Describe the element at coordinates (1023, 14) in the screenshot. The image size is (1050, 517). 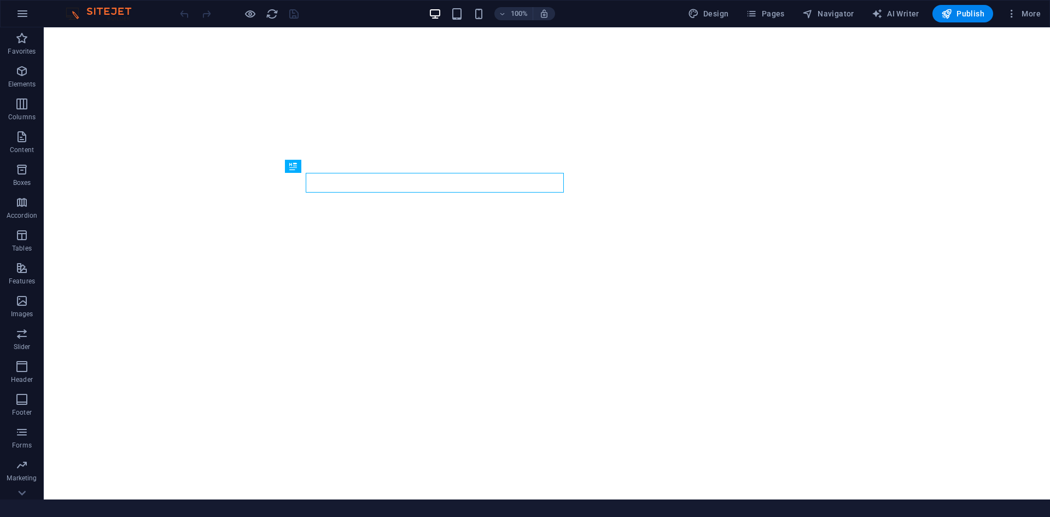
I see `button: More` at that location.